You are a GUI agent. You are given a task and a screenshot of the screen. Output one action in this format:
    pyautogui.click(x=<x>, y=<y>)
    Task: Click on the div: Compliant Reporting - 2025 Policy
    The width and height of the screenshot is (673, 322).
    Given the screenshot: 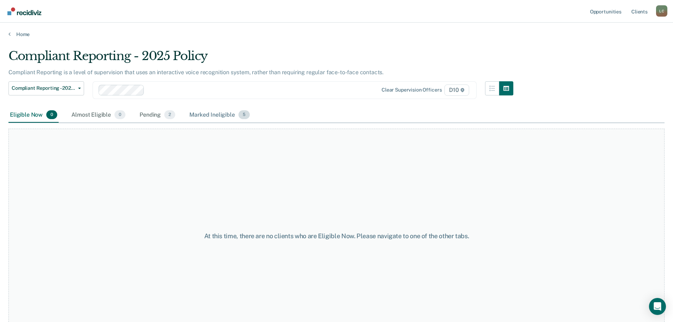 What is the action you would take?
    pyautogui.click(x=261, y=59)
    